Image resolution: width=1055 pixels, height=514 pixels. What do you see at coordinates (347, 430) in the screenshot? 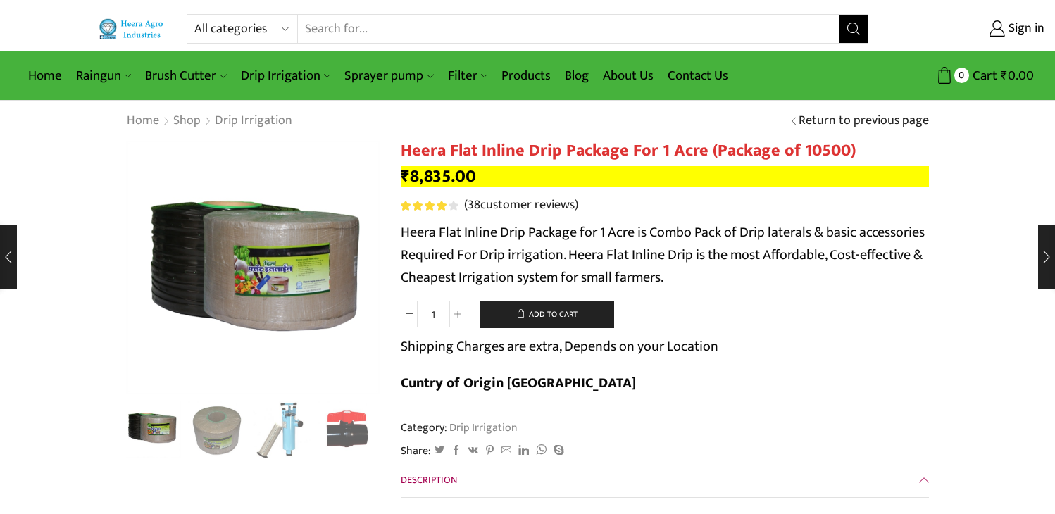
I see `a: ball-vavle` at bounding box center [347, 430].